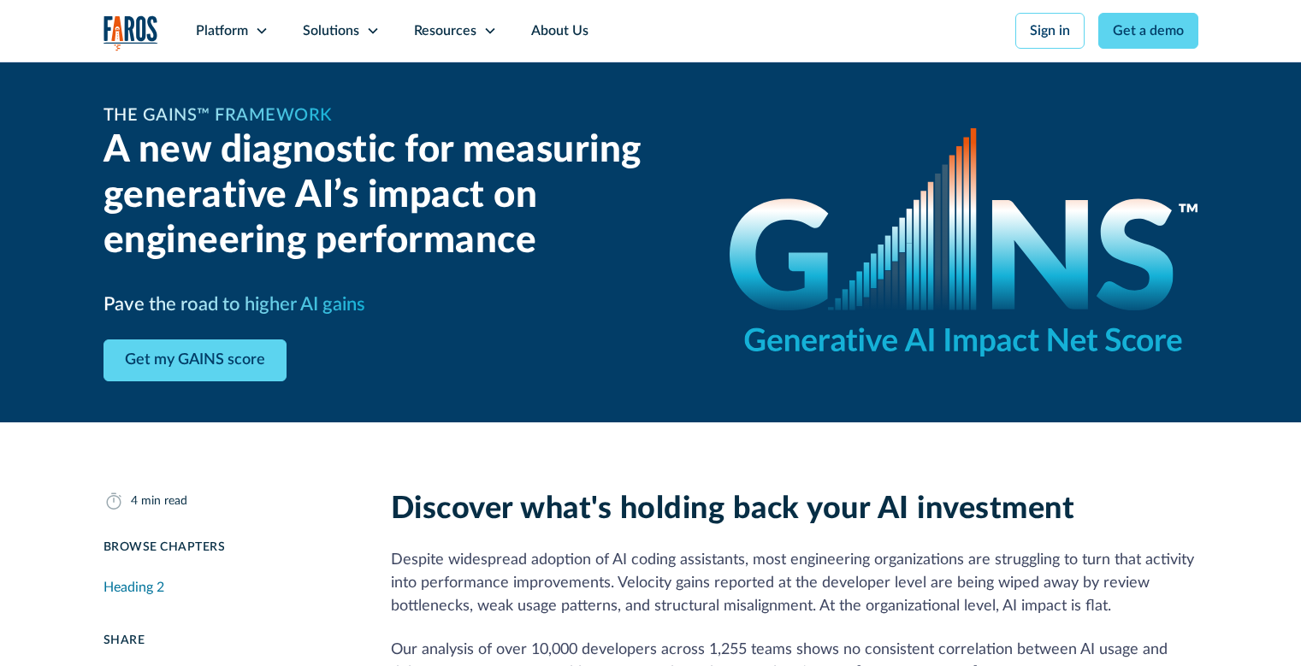  What do you see at coordinates (134, 501) in the screenshot?
I see `div: 4` at bounding box center [134, 501].